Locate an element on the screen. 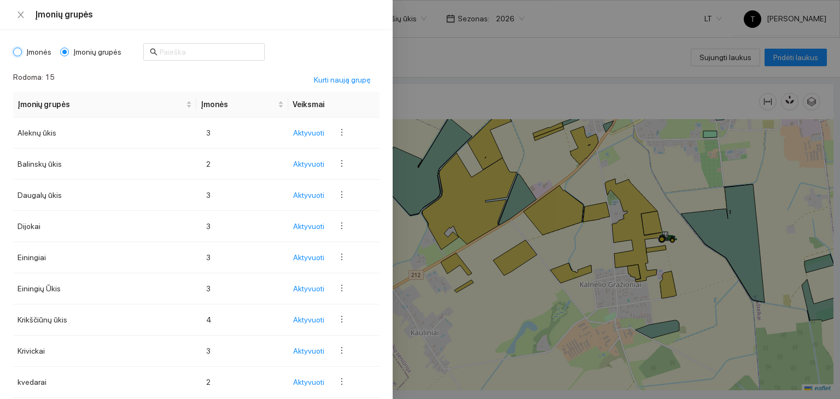 The image size is (840, 399). td: Krikščiūnų ūkis is located at coordinates (104, 320).